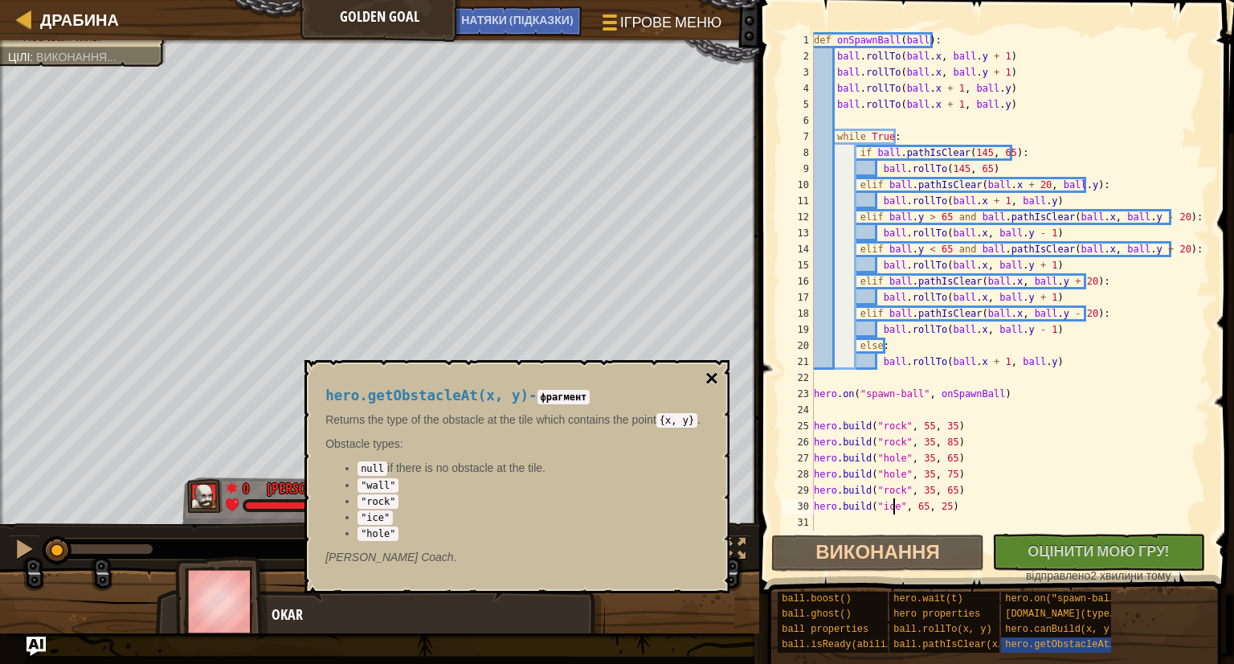 This screenshot has height=664, width=1234. I want to click on div: 30, so click(798, 506).